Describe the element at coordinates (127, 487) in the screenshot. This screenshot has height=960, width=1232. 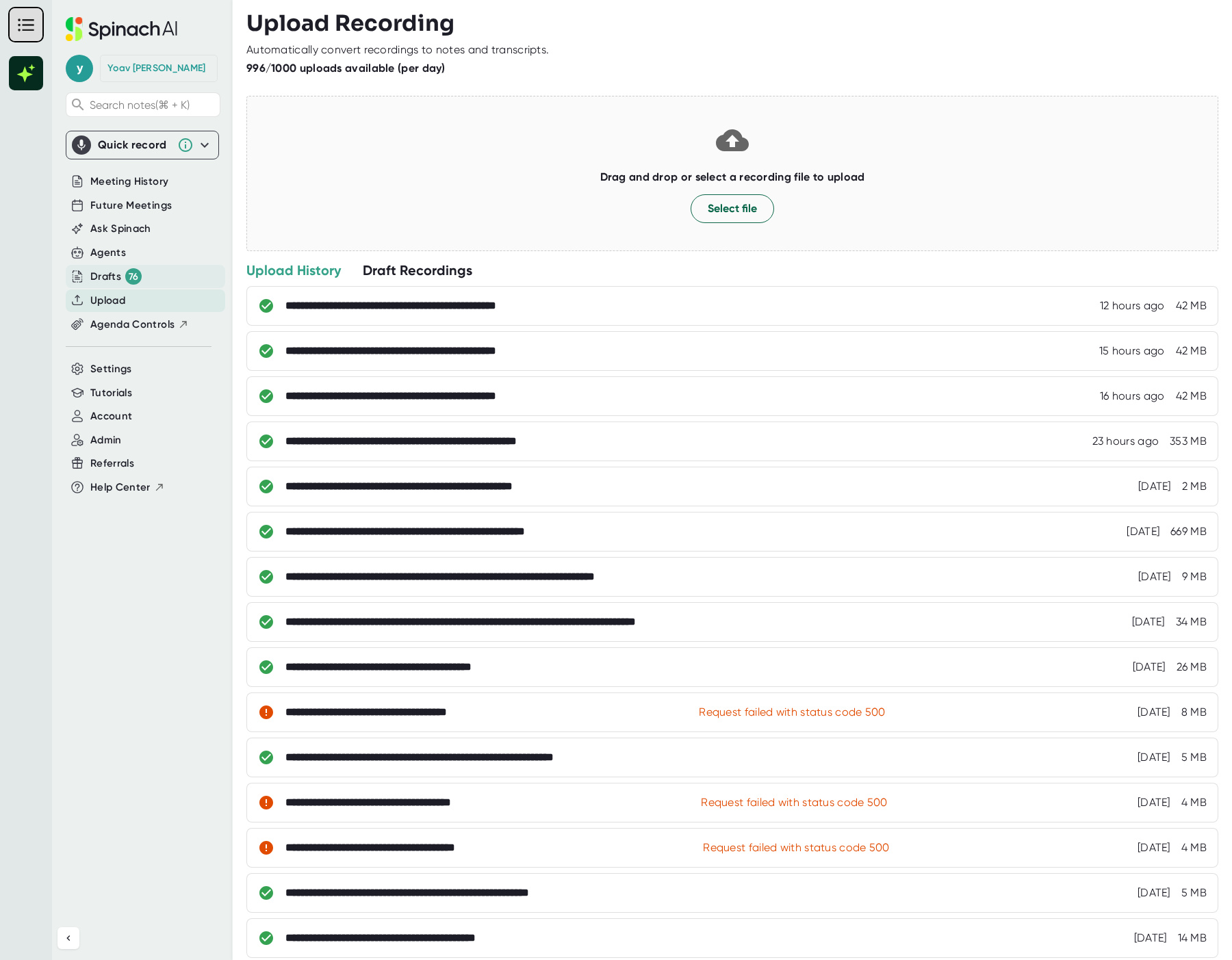
I see `button: Help Center` at that location.